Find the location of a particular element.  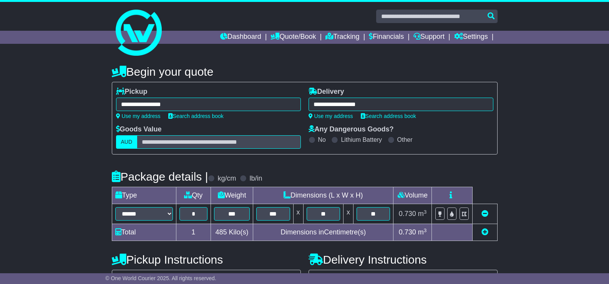

td: Dimensions in Centimetre(s) is located at coordinates (323, 232).